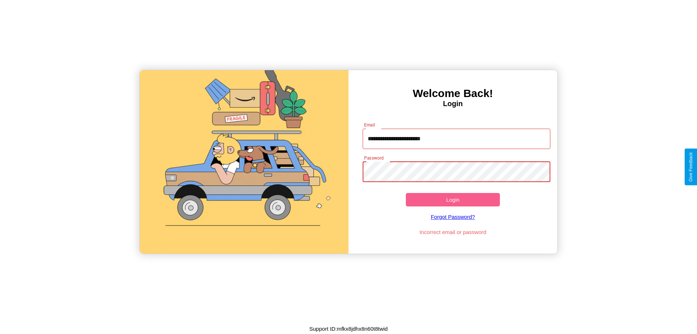  Describe the element at coordinates (453, 93) in the screenshot. I see `h3: Welcome Back!` at that location.